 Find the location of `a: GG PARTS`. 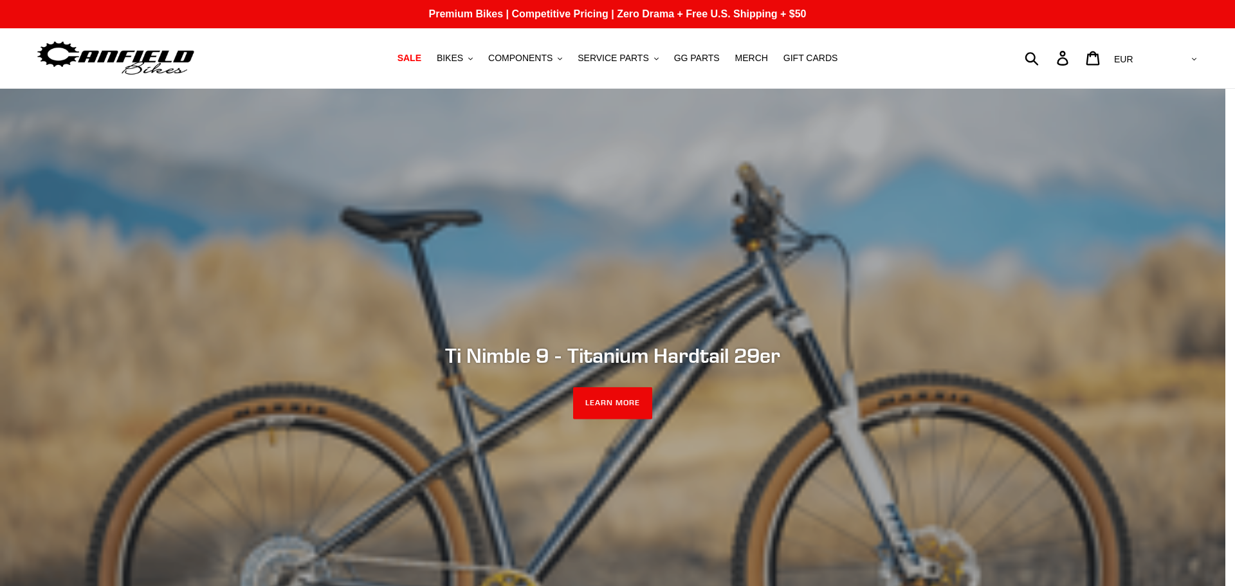

a: GG PARTS is located at coordinates (697, 58).